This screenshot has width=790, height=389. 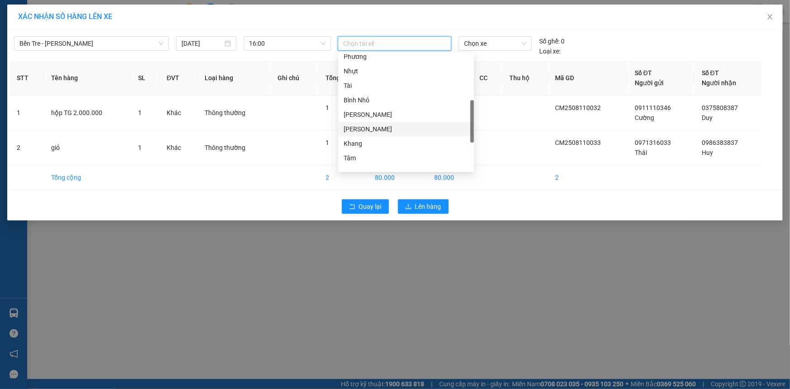 What do you see at coordinates (649, 83) in the screenshot?
I see `span: Người gửi` at bounding box center [649, 83].